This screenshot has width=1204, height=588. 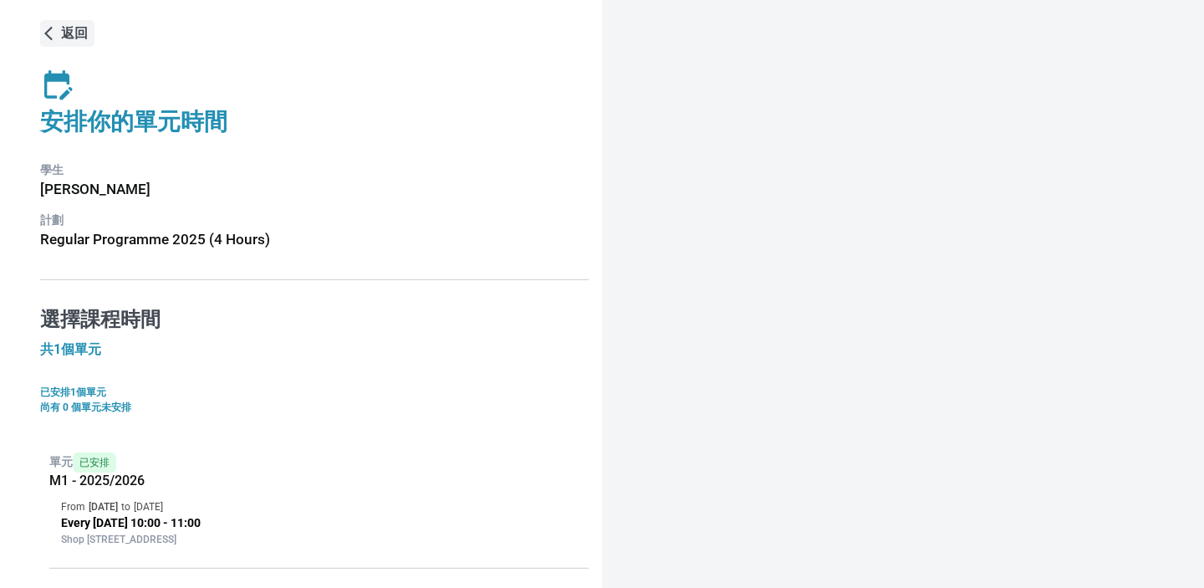 What do you see at coordinates (314, 392) in the screenshot?
I see `p: 已安排1個單元` at bounding box center [314, 392].